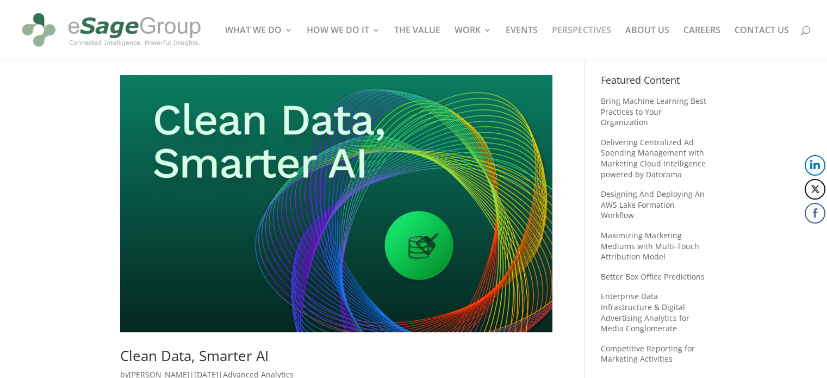 Image resolution: width=827 pixels, height=378 pixels. Describe the element at coordinates (815, 213) in the screenshot. I see `button: Facebook Share` at that location.